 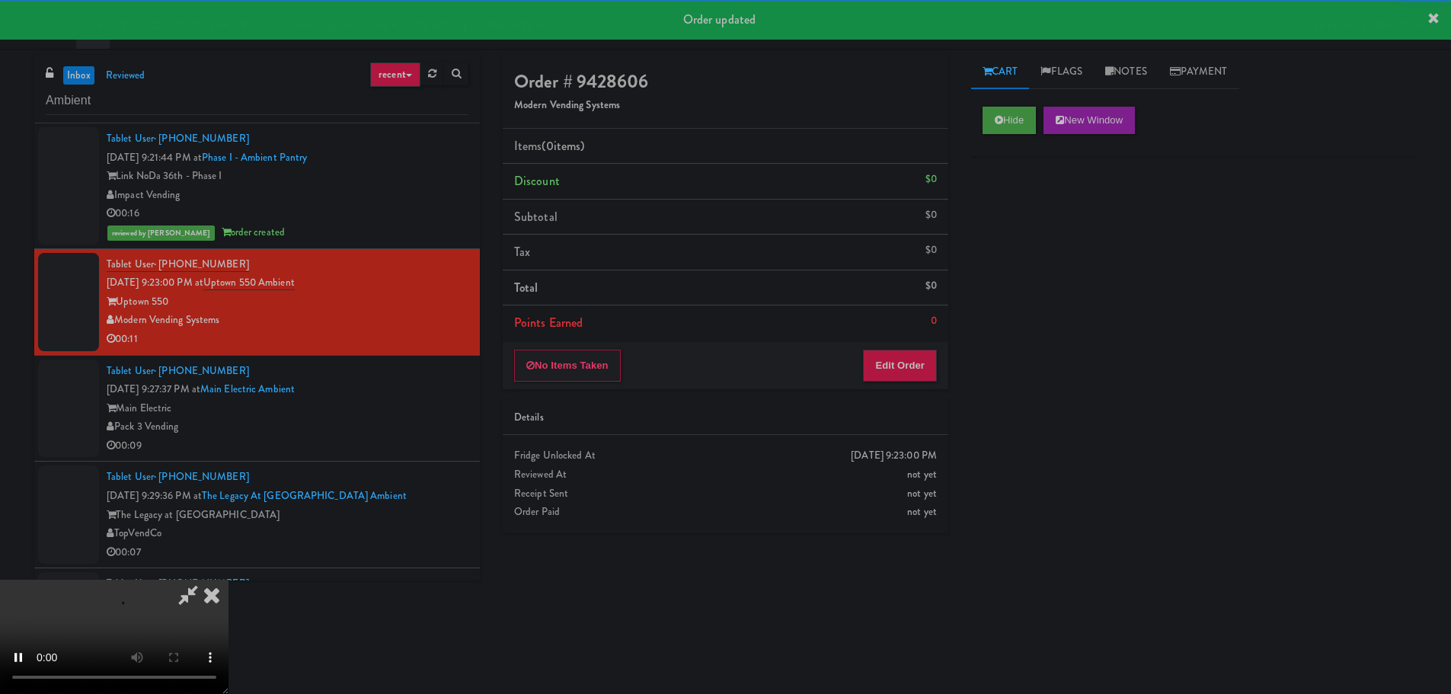 What do you see at coordinates (287, 339) in the screenshot?
I see `div: 00:11` at bounding box center [287, 339].